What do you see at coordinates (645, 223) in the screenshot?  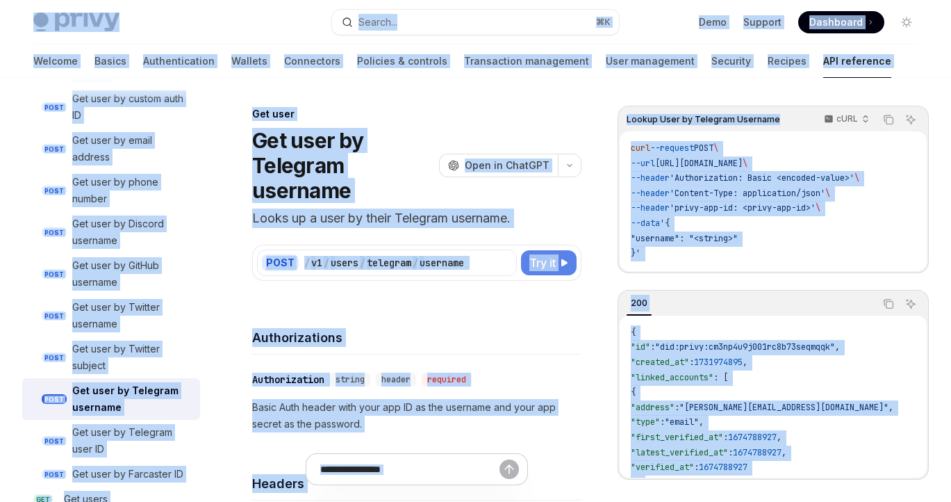 I see `span: --data` at bounding box center [645, 223].